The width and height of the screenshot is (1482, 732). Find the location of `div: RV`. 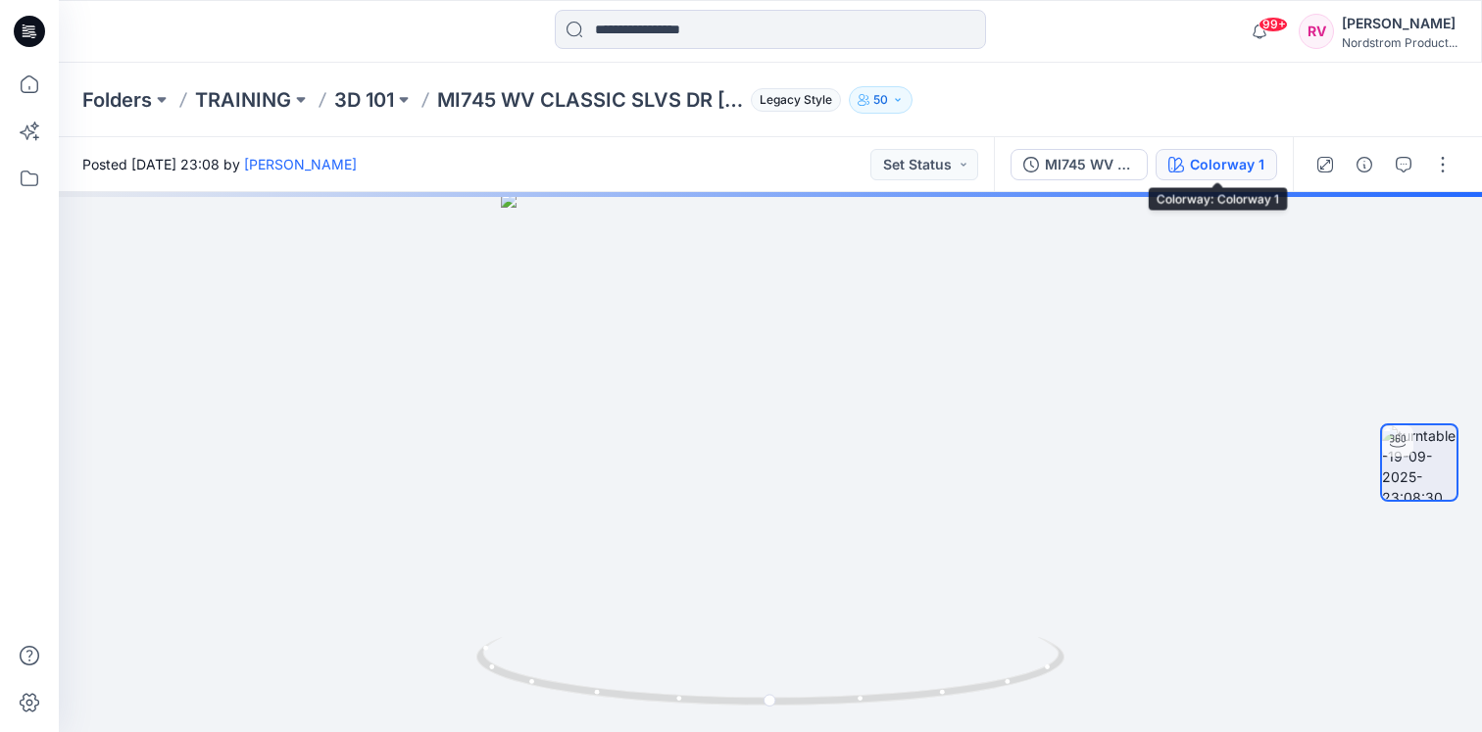

div: RV is located at coordinates (1316, 31).